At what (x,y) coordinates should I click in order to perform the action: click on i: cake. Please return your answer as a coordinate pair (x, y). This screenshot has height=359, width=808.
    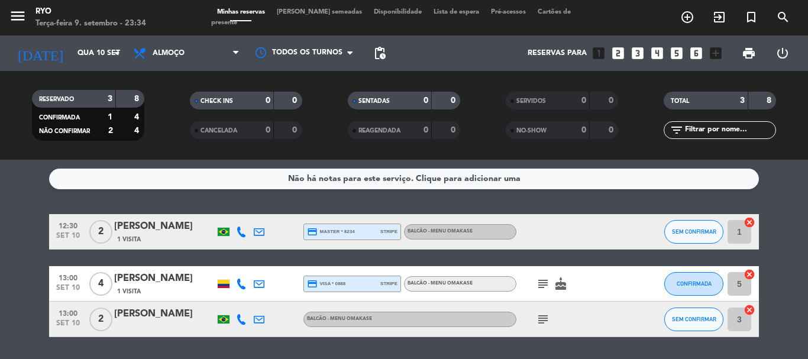
    Looking at the image, I should click on (560, 284).